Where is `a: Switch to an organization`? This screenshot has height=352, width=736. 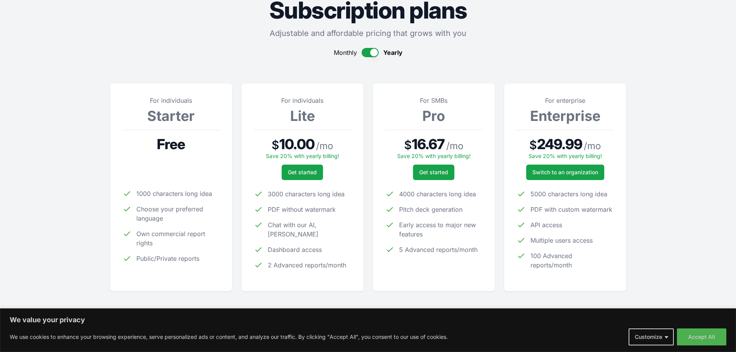 a: Switch to an organization is located at coordinates (565, 172).